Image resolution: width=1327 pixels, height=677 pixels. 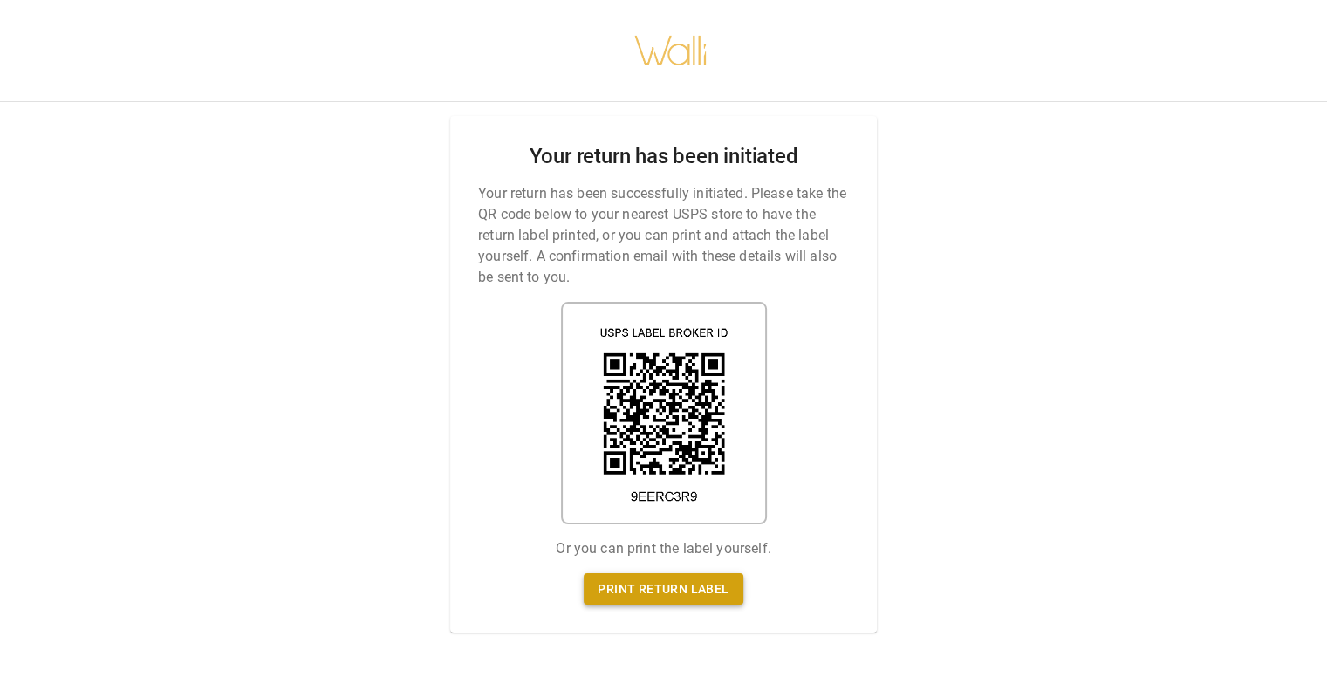 What do you see at coordinates (663, 549) in the screenshot?
I see `p: Or you can print the label yourself.` at bounding box center [663, 549].